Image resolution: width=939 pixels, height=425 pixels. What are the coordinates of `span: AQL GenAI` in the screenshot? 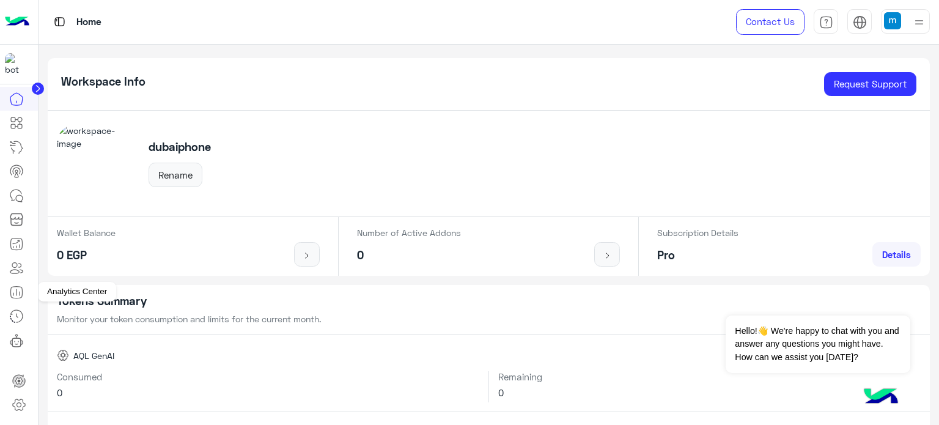 It's located at (93, 355).